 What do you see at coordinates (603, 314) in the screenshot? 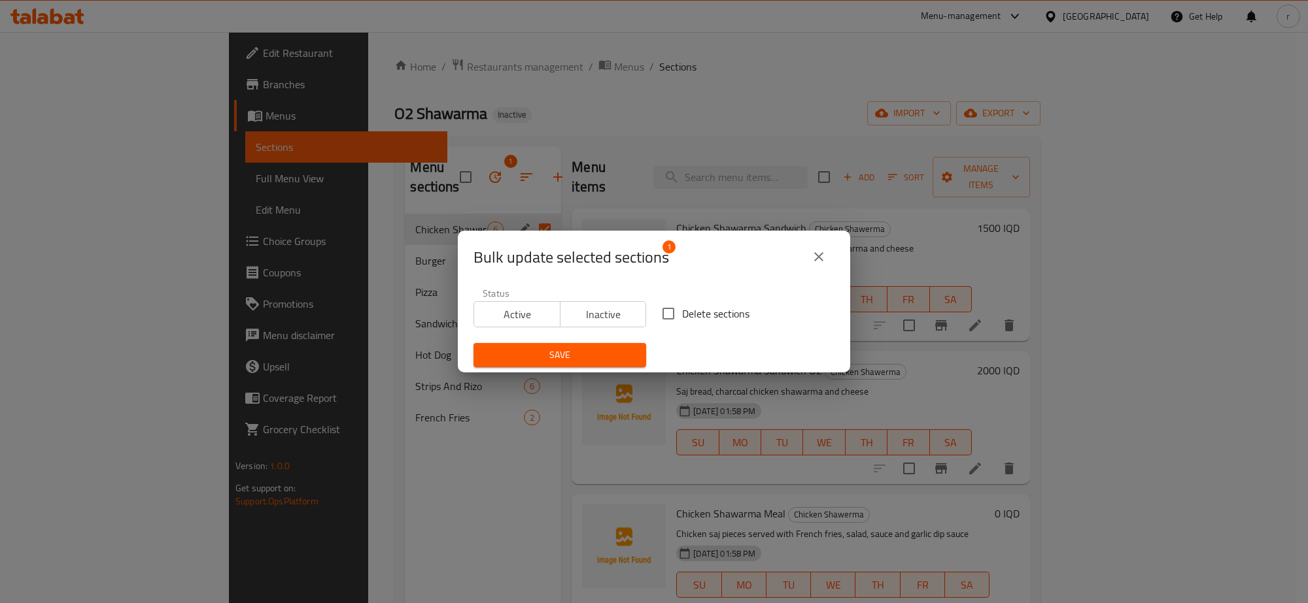
I see `span: Inactive` at bounding box center [603, 314].